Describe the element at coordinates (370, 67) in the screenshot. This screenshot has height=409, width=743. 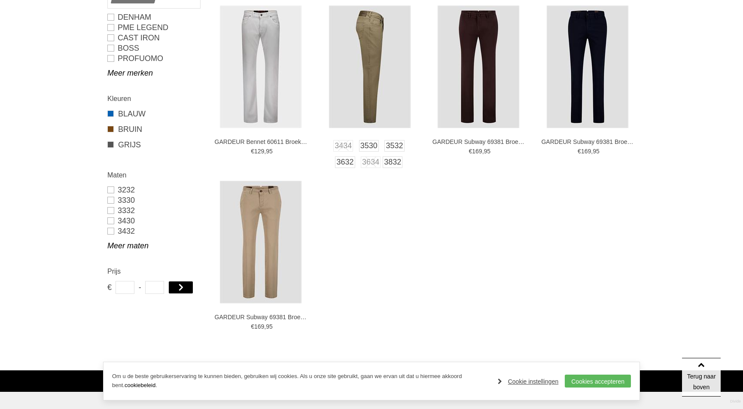
I see `img: GARDEUR Sandro-1 60521 Broeken en Pantalons` at that location.